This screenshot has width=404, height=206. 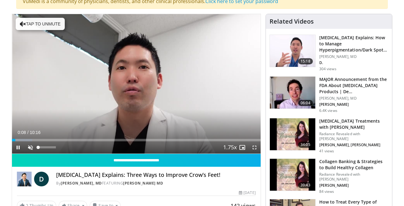 I want to click on a: D, so click(x=41, y=179).